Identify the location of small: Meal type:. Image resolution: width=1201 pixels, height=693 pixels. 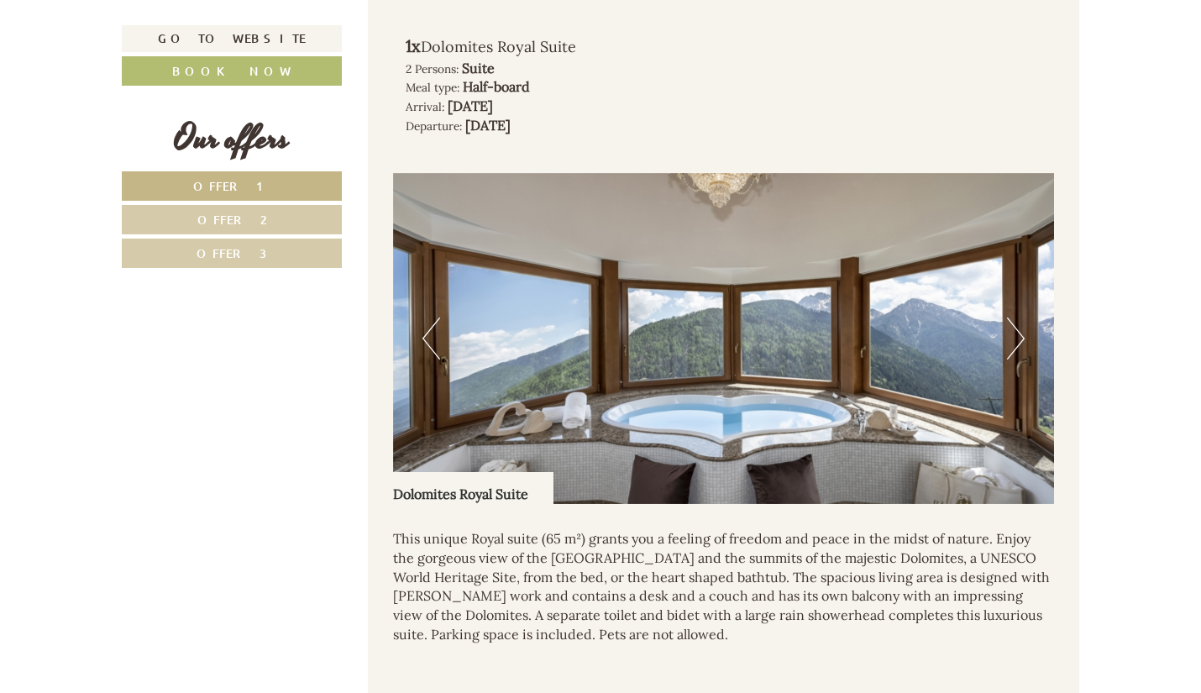
(432, 87).